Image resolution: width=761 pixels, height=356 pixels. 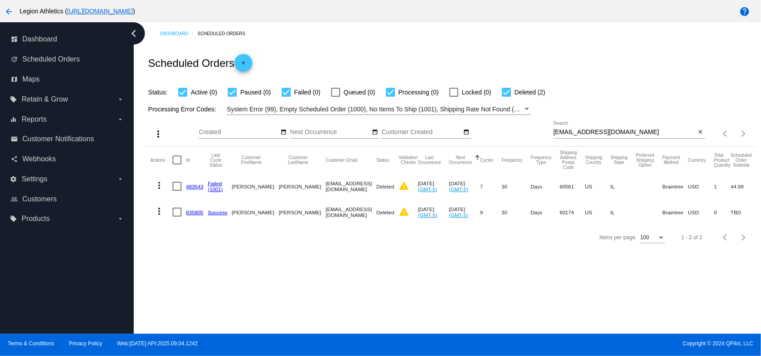 What do you see at coordinates (491, 212) in the screenshot?
I see `mat-cell: 9` at bounding box center [491, 212].